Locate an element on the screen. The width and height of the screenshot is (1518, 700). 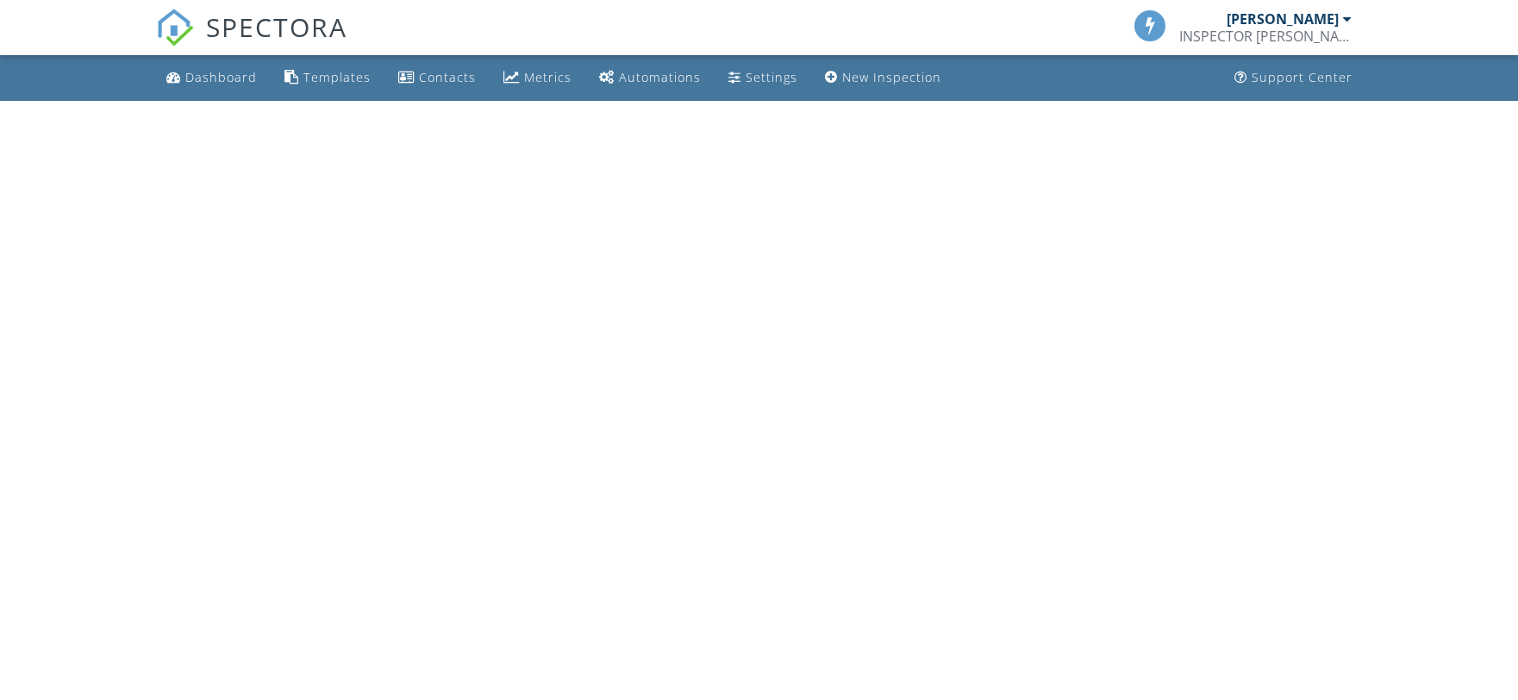
a: Templates is located at coordinates (328, 78).